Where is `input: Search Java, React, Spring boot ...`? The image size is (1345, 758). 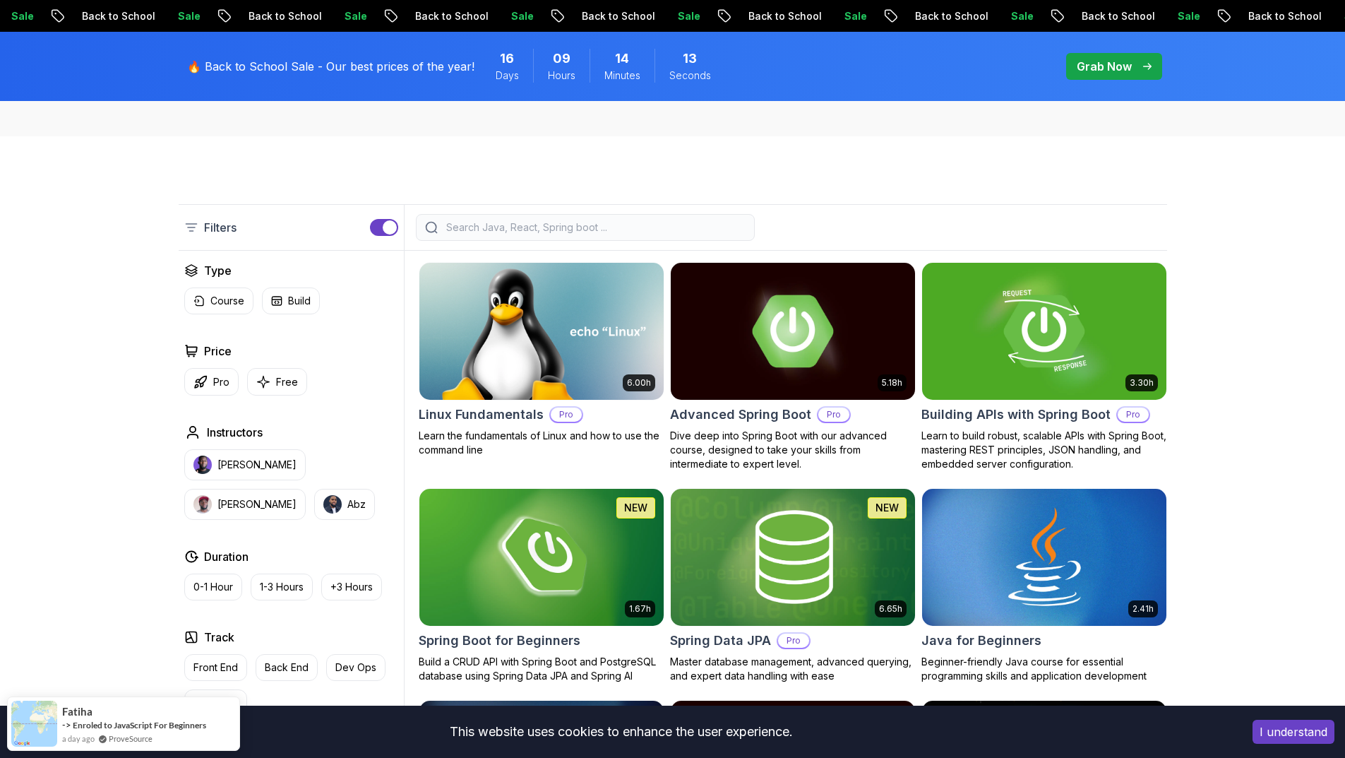 input: Search Java, React, Spring boot ... is located at coordinates (595, 227).